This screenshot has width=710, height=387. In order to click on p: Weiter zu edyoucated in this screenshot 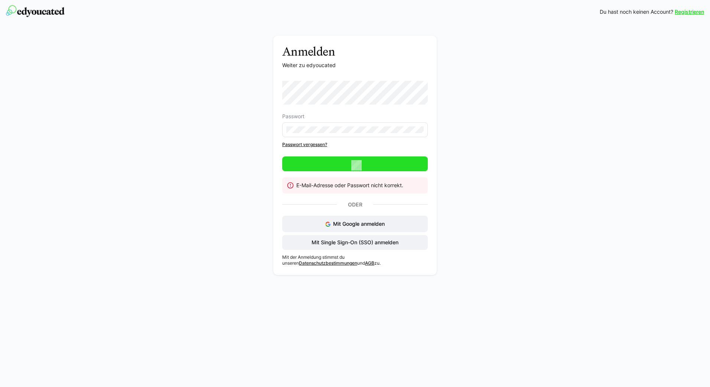, I will do `click(355, 65)`.